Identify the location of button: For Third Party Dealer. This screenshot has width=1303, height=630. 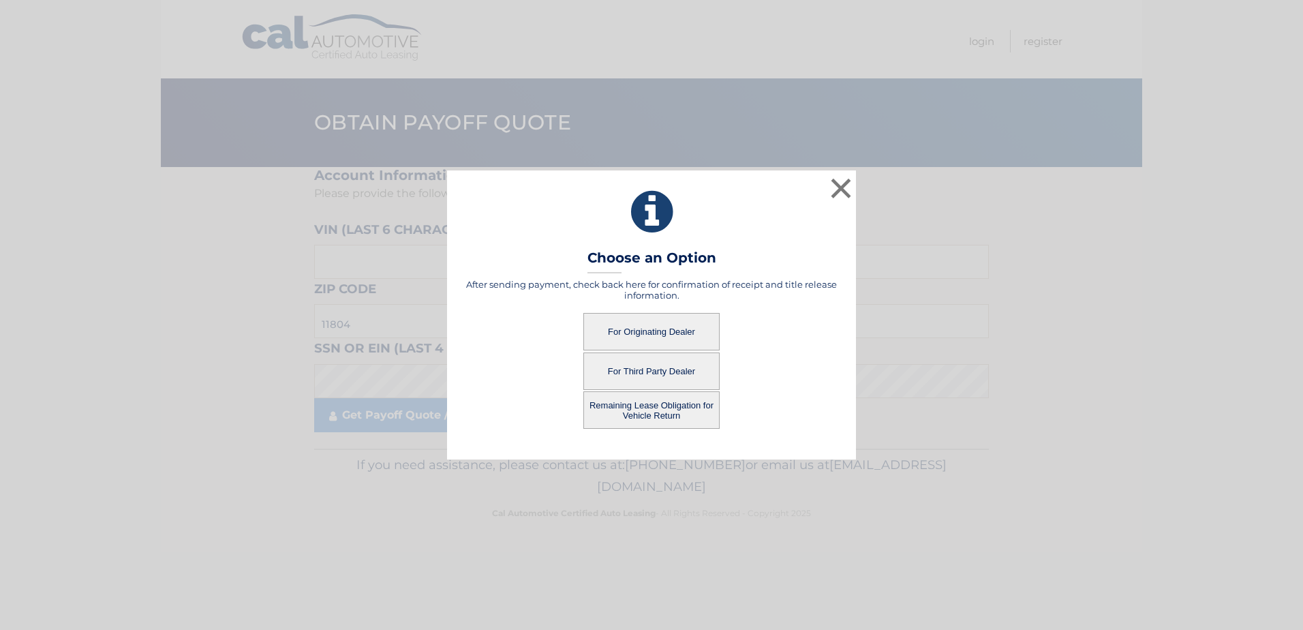
(651, 371).